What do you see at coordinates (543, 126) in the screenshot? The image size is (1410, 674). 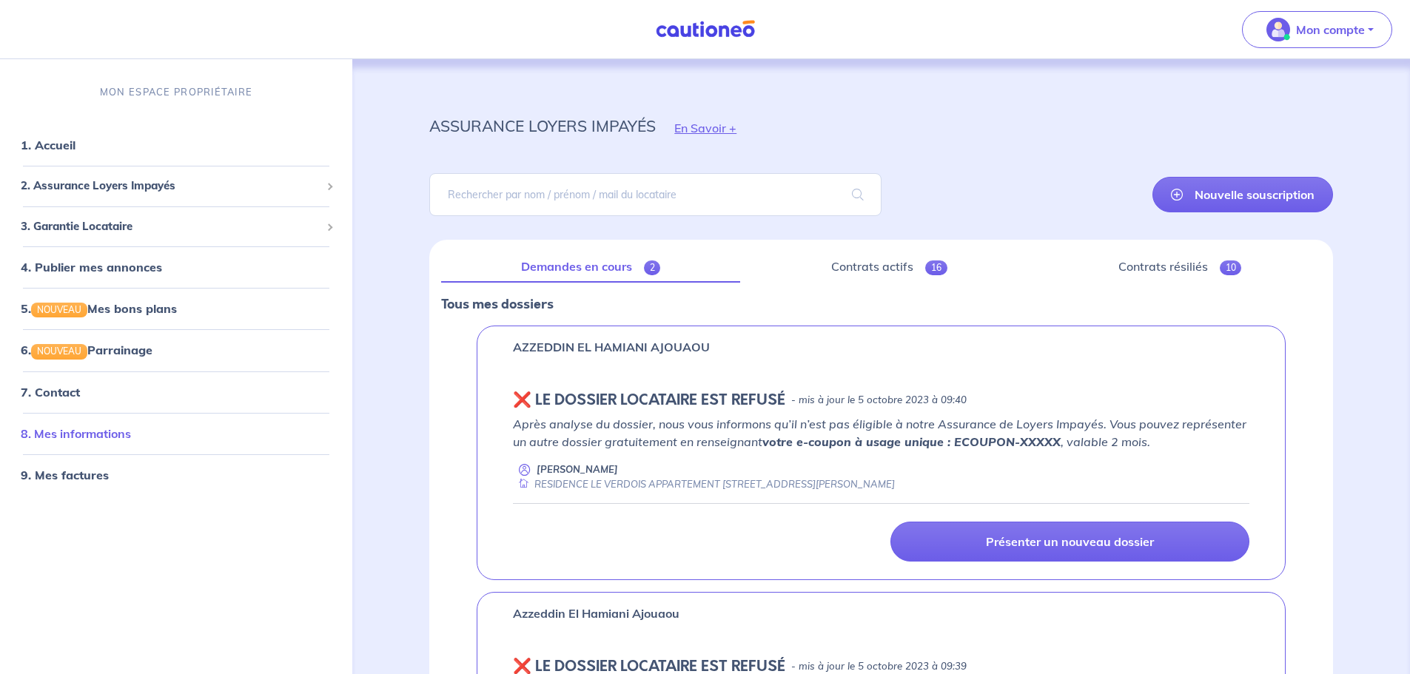 I see `p: assurance loyers impayés` at bounding box center [543, 126].